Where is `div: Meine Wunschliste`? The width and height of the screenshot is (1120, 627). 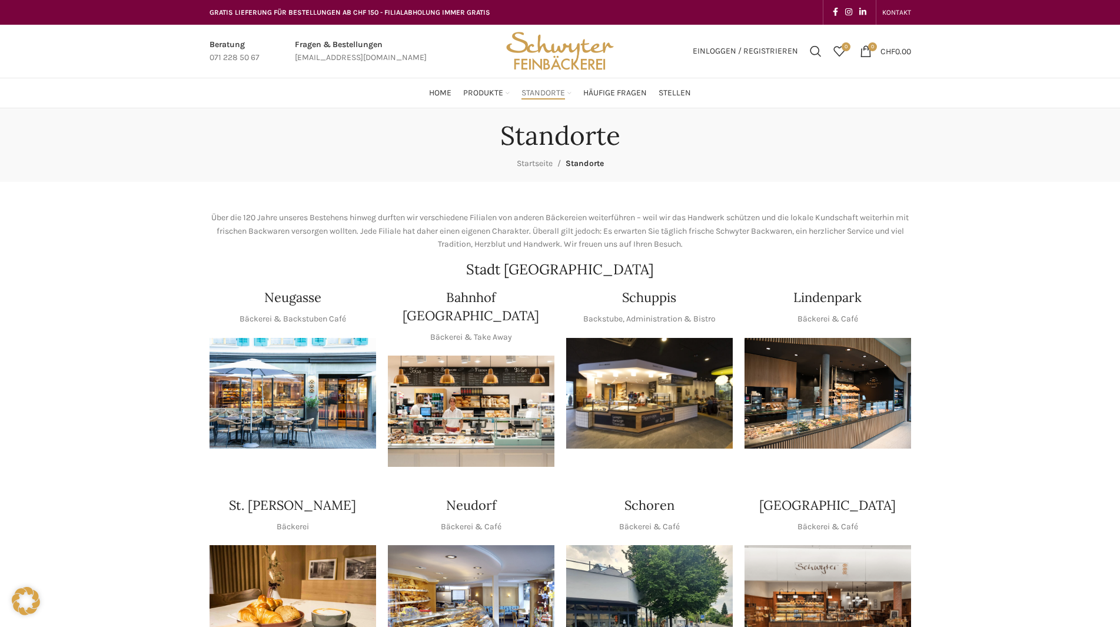 div: Meine Wunschliste is located at coordinates (839, 51).